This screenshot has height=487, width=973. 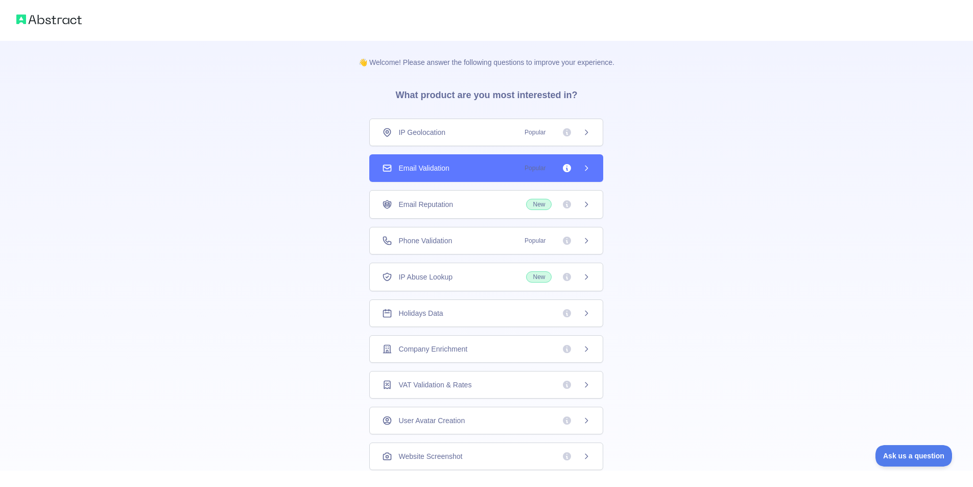 What do you see at coordinates (486, 93) in the screenshot?
I see `h3: What product are you most interested in?` at bounding box center [486, 93].